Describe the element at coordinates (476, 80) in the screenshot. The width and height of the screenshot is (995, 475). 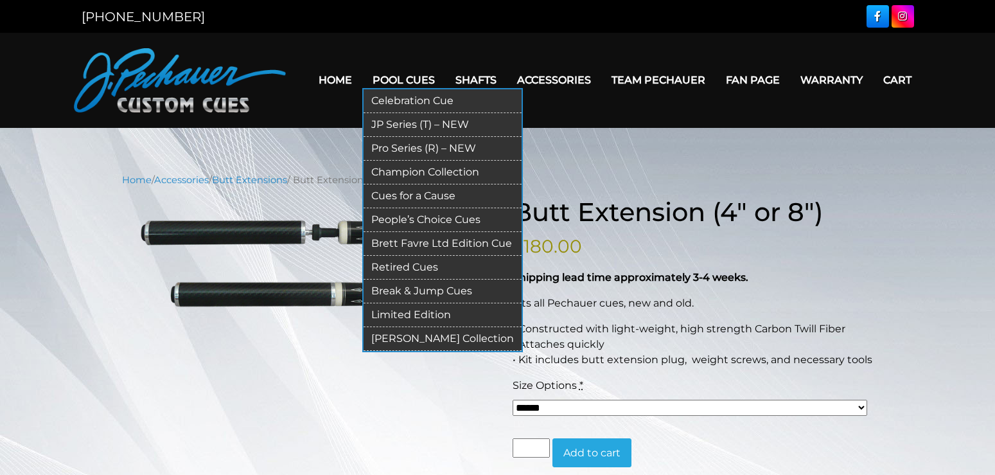
I see `a: Shafts` at that location.